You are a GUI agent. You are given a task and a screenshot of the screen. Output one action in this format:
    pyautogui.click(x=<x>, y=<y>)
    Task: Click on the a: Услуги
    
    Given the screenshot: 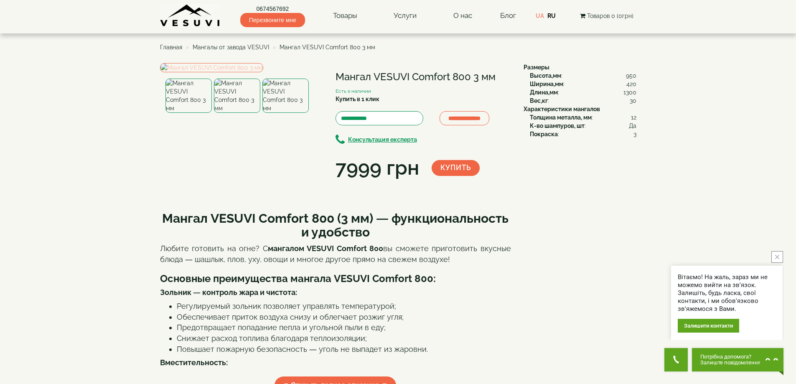 What is the action you would take?
    pyautogui.click(x=405, y=16)
    